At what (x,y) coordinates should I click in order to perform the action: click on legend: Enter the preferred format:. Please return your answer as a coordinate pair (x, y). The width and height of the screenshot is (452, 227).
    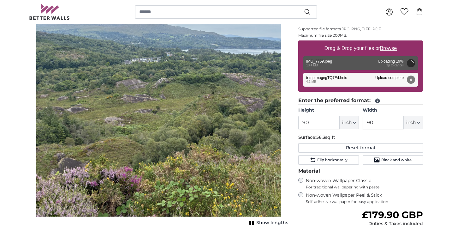
    Looking at the image, I should click on (361, 100).